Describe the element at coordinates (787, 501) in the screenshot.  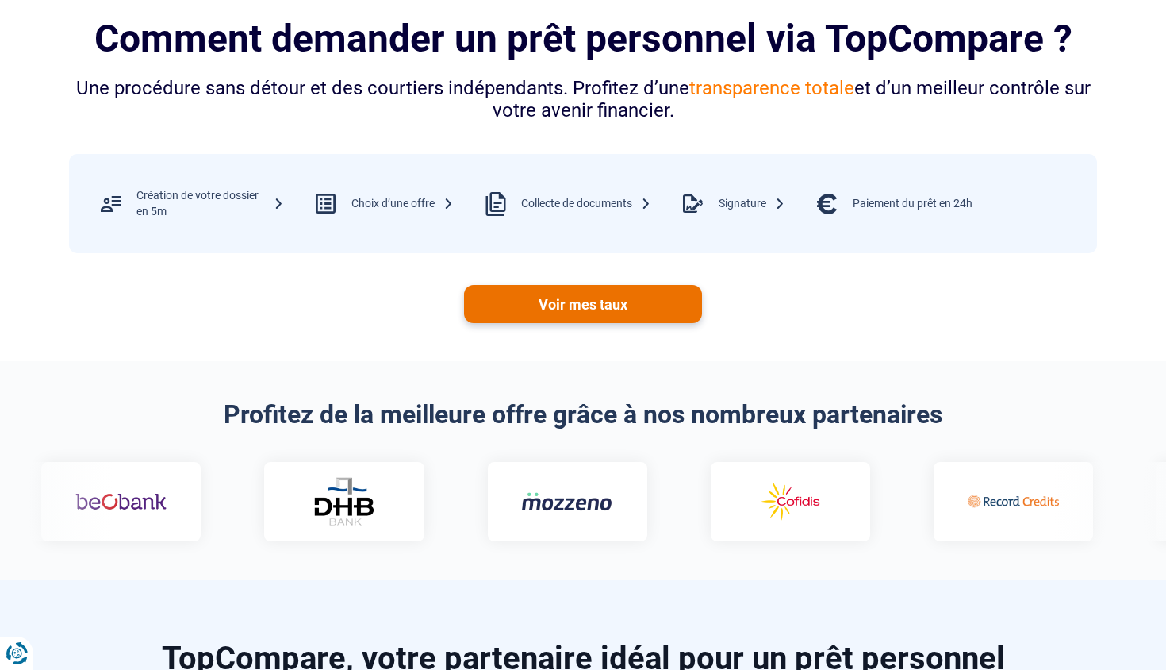
I see `img: Cofidis` at that location.